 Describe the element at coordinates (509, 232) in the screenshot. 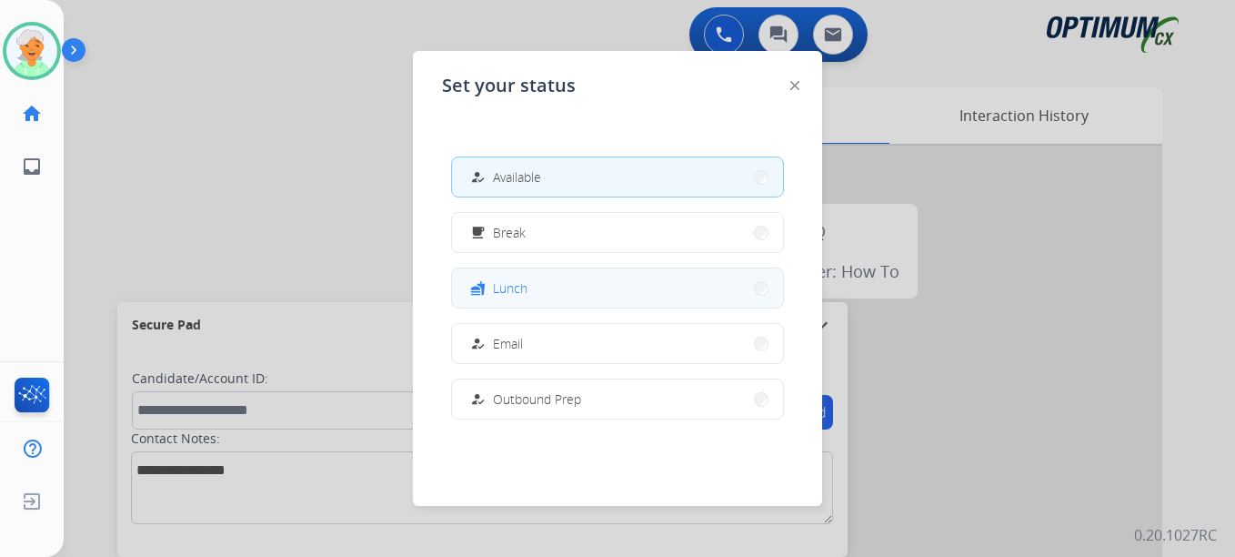

I see `span: Break` at that location.